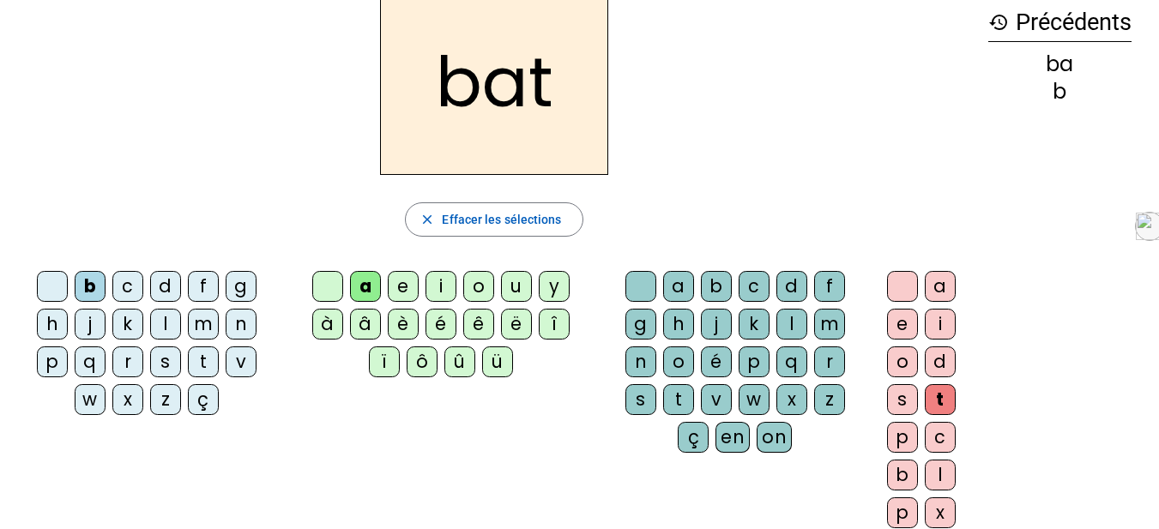 The width and height of the screenshot is (1159, 529). What do you see at coordinates (460, 362) in the screenshot?
I see `div: û` at bounding box center [460, 362].